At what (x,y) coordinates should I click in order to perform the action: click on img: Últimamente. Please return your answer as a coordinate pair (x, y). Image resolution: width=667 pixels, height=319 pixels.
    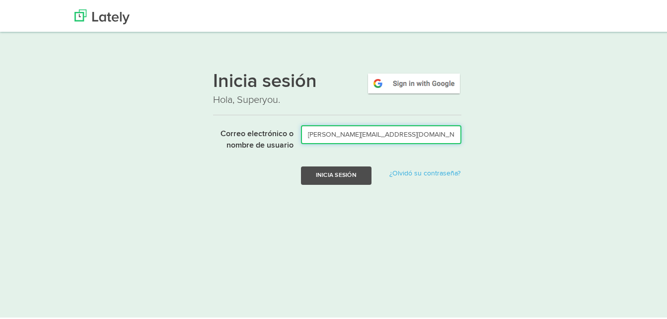
    Looking at the image, I should click on (102, 15).